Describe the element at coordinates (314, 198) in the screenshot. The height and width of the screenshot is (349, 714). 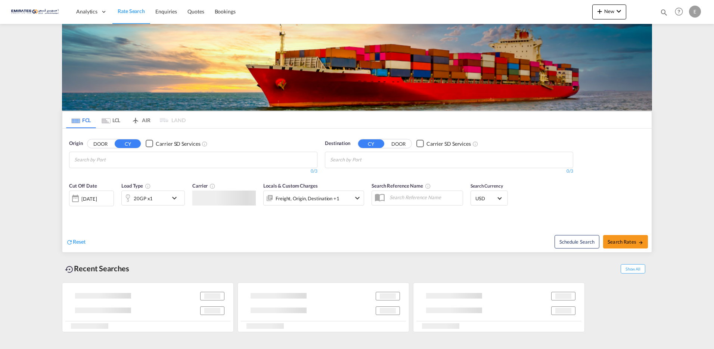
I see `div: Freight Origin Destination Factory Stuffingicon-chevron-down` at that location.